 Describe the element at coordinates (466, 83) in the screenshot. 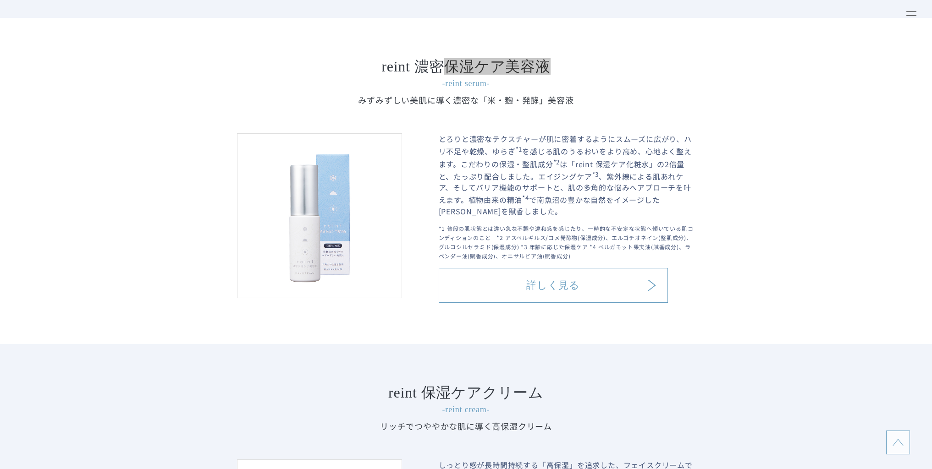

I see `span: -reint serum-` at that location.